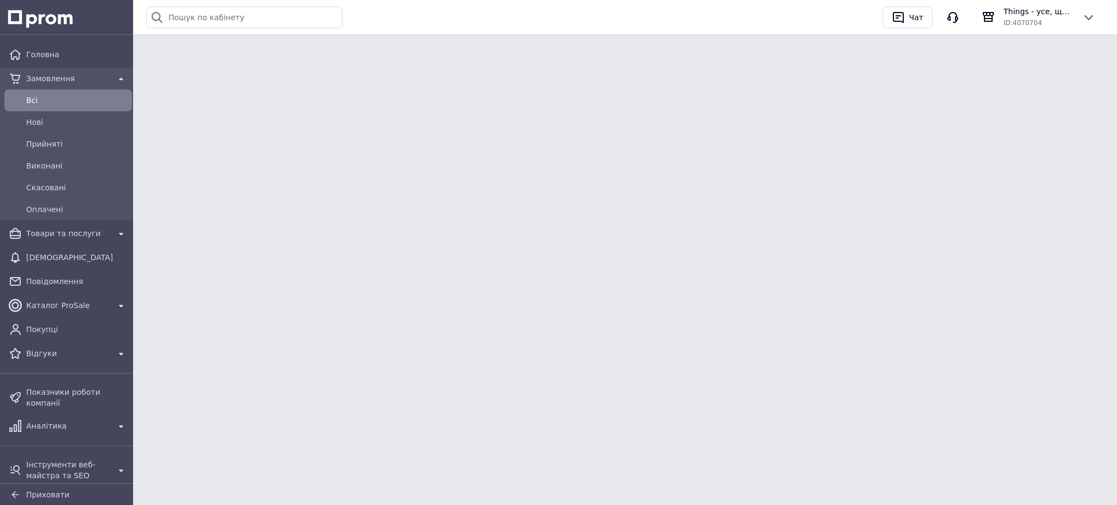 This screenshot has height=505, width=1117. Describe the element at coordinates (77, 166) in the screenshot. I see `span: Виконані` at that location.